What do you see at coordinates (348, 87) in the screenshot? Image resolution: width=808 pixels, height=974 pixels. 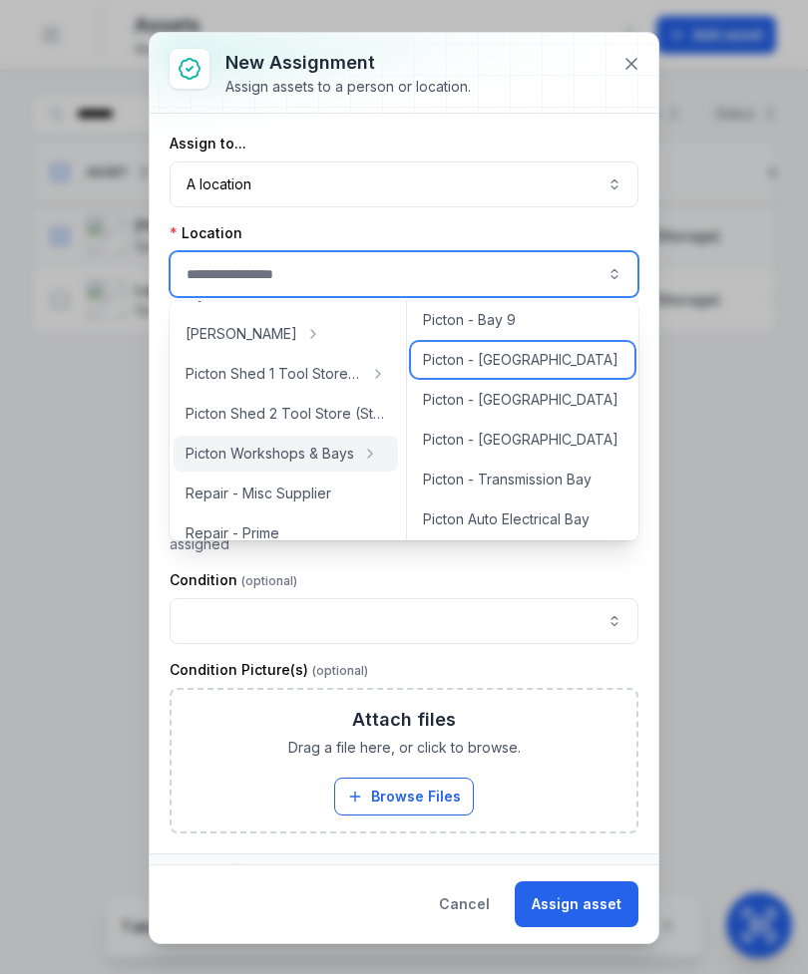 I see `div: Assign assets to a person or location.` at bounding box center [348, 87].